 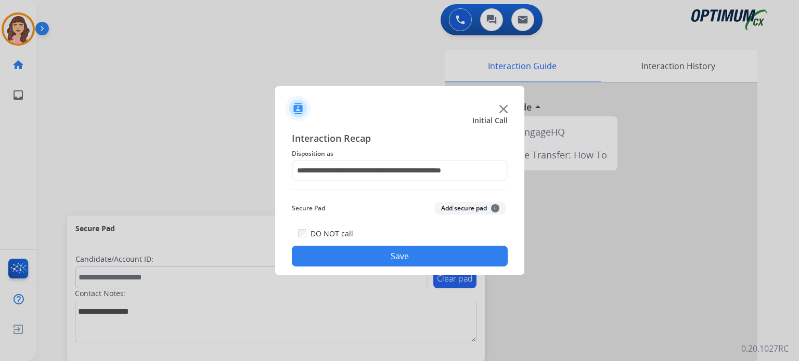 I want to click on label: DO NOT call, so click(x=332, y=234).